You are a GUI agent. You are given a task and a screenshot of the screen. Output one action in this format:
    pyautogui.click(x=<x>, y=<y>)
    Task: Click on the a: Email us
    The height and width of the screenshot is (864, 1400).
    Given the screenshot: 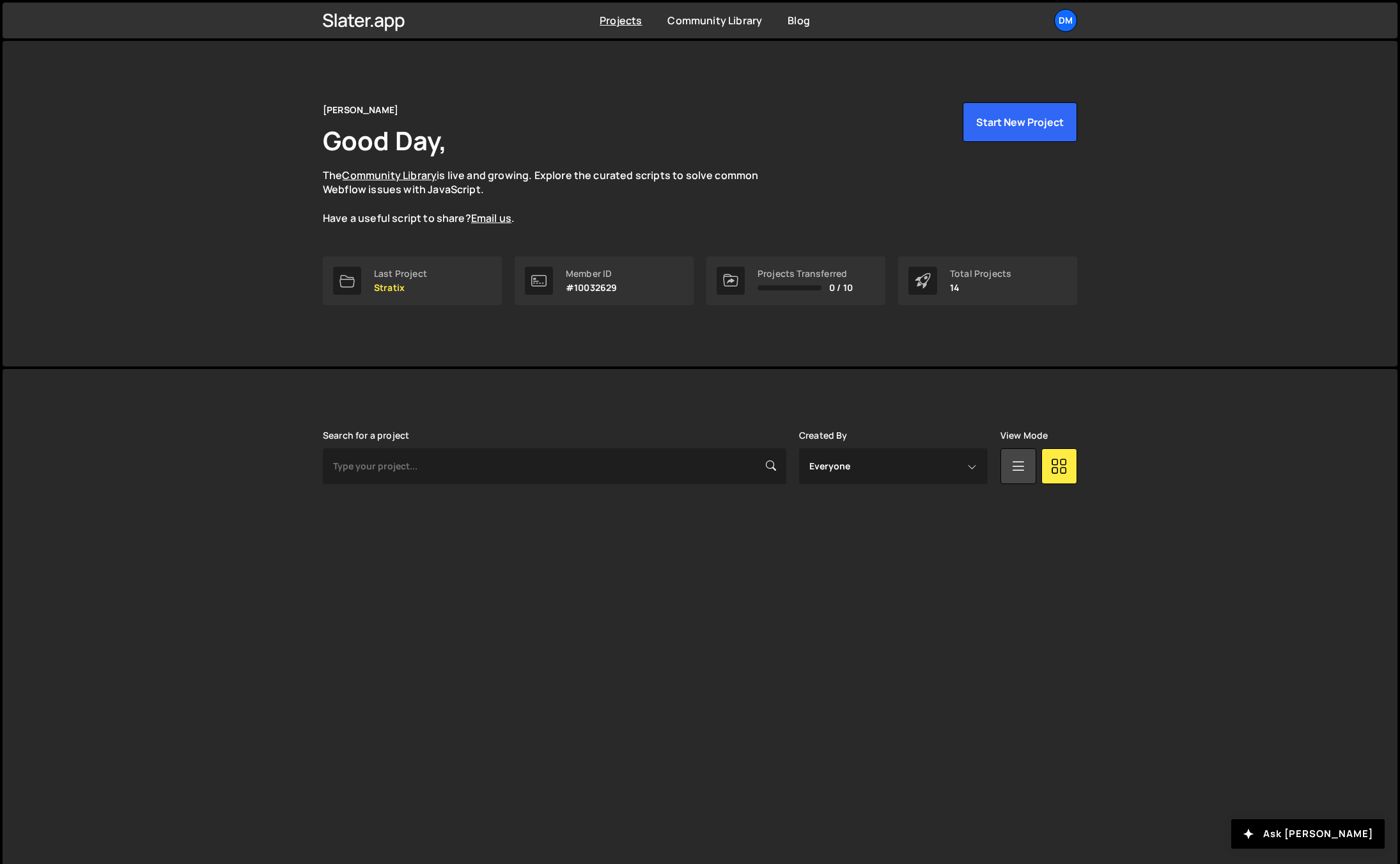 What is the action you would take?
    pyautogui.click(x=491, y=218)
    